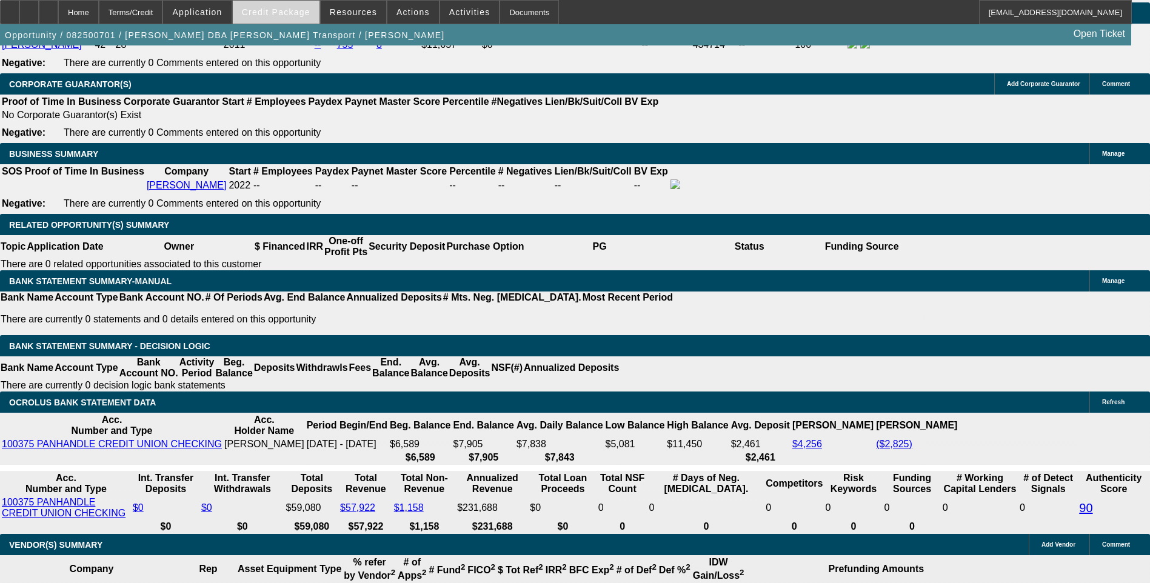  What do you see at coordinates (492, 508) in the screenshot?
I see `div: $231,688` at bounding box center [492, 508].